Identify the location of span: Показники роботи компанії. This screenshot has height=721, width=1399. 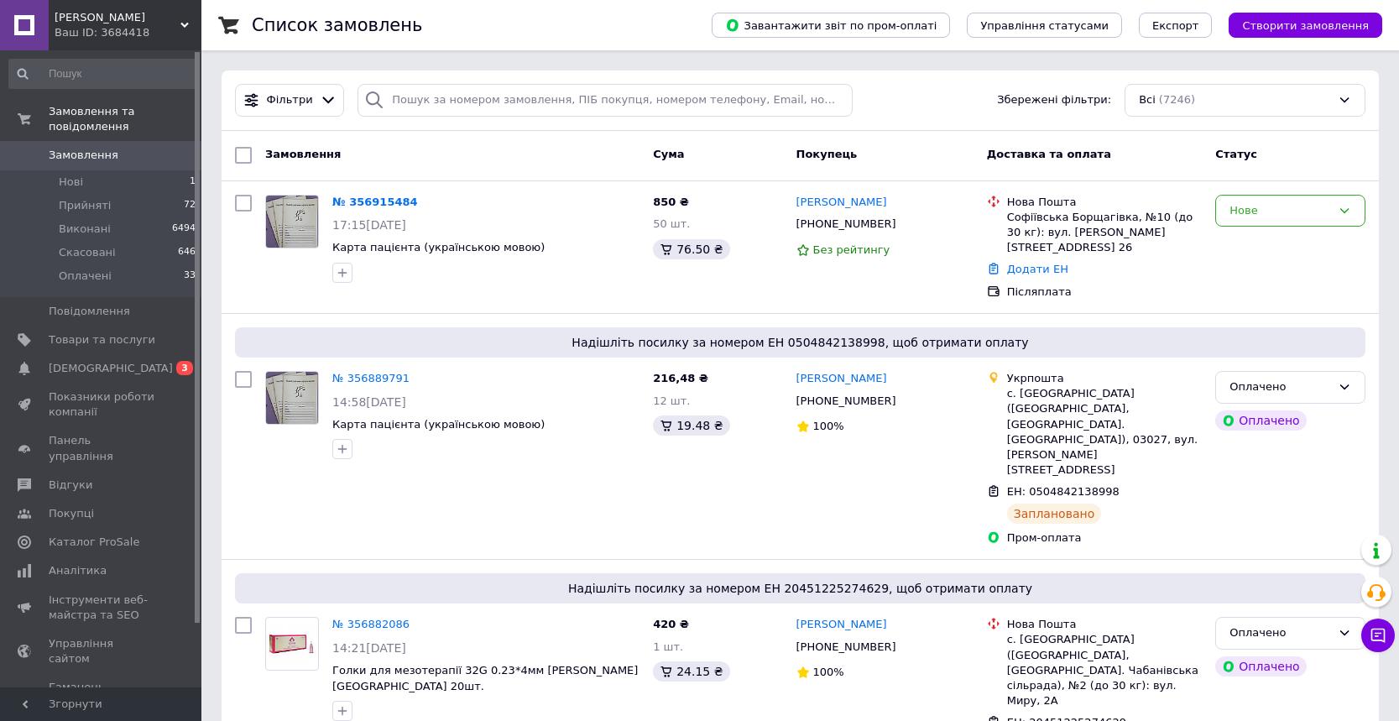
(102, 404).